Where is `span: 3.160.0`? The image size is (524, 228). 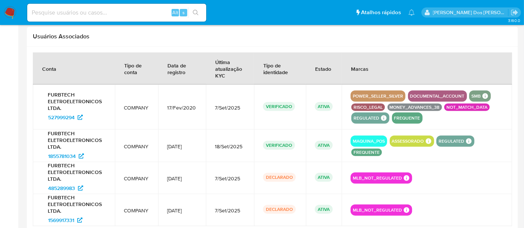 span: 3.160.0 is located at coordinates (514, 21).